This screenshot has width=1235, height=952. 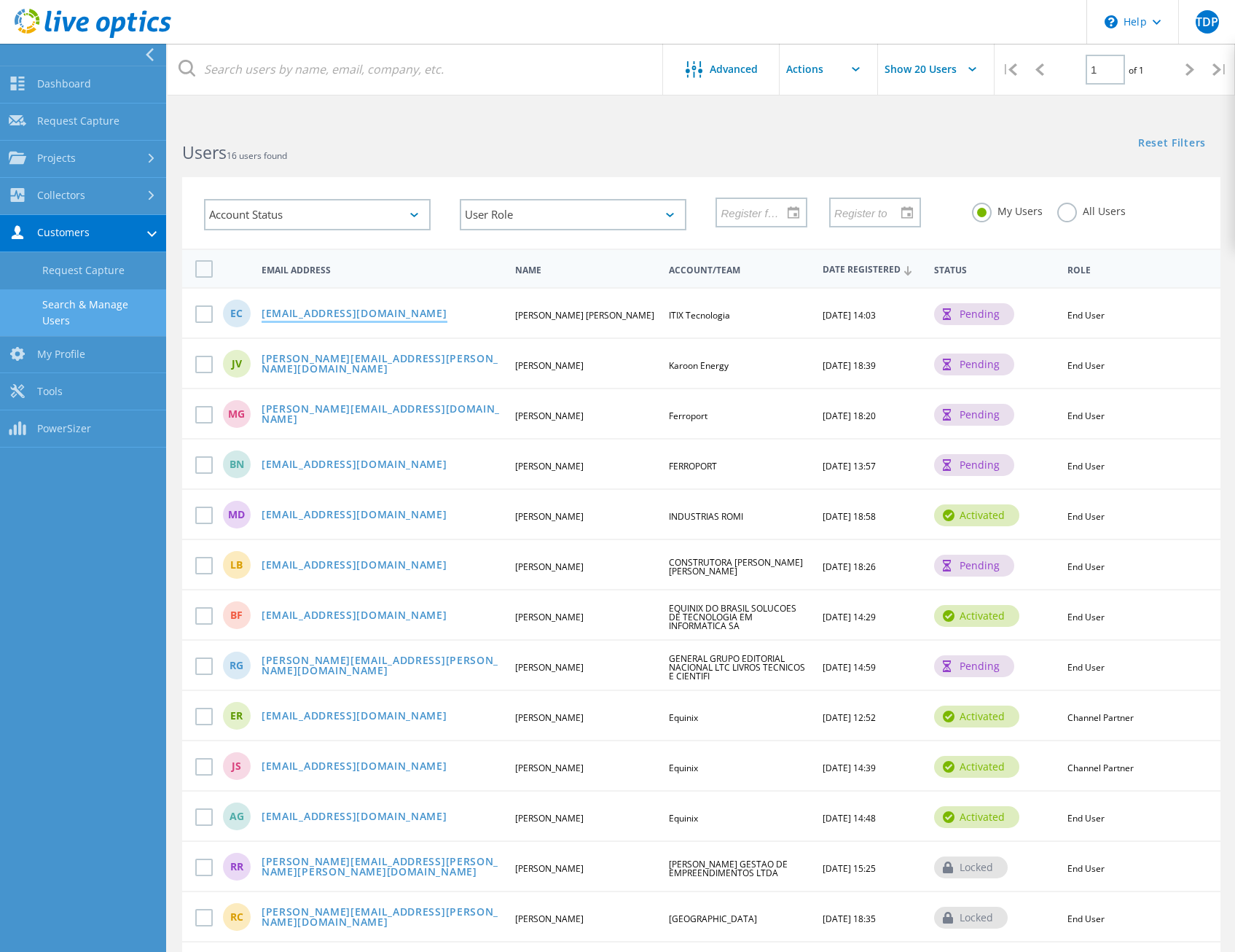 I want to click on label: All Users, so click(x=1091, y=209).